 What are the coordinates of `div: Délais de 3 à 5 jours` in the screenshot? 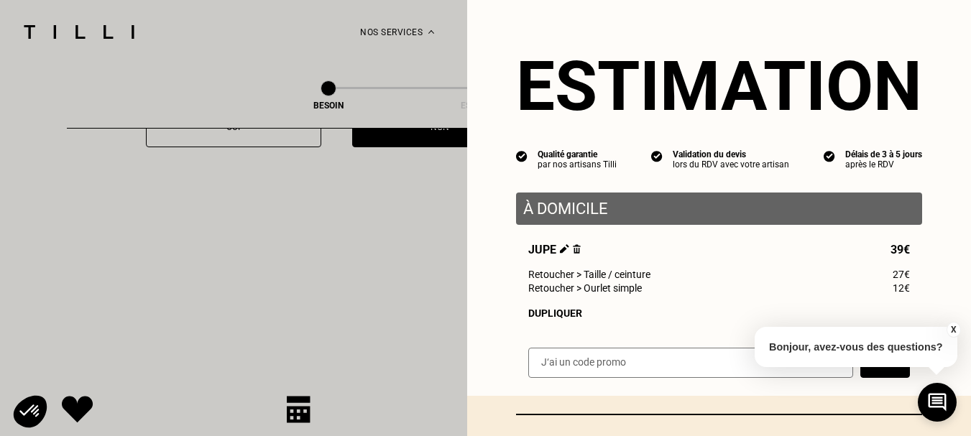 It's located at (883, 155).